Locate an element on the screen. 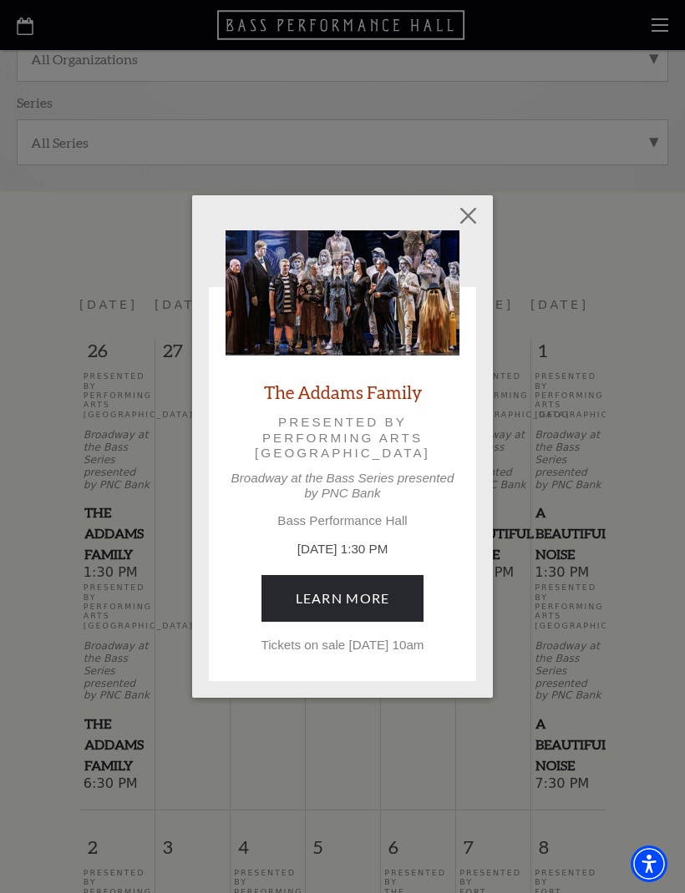 The height and width of the screenshot is (893, 685). a: The Addams Family is located at coordinates (342, 392).